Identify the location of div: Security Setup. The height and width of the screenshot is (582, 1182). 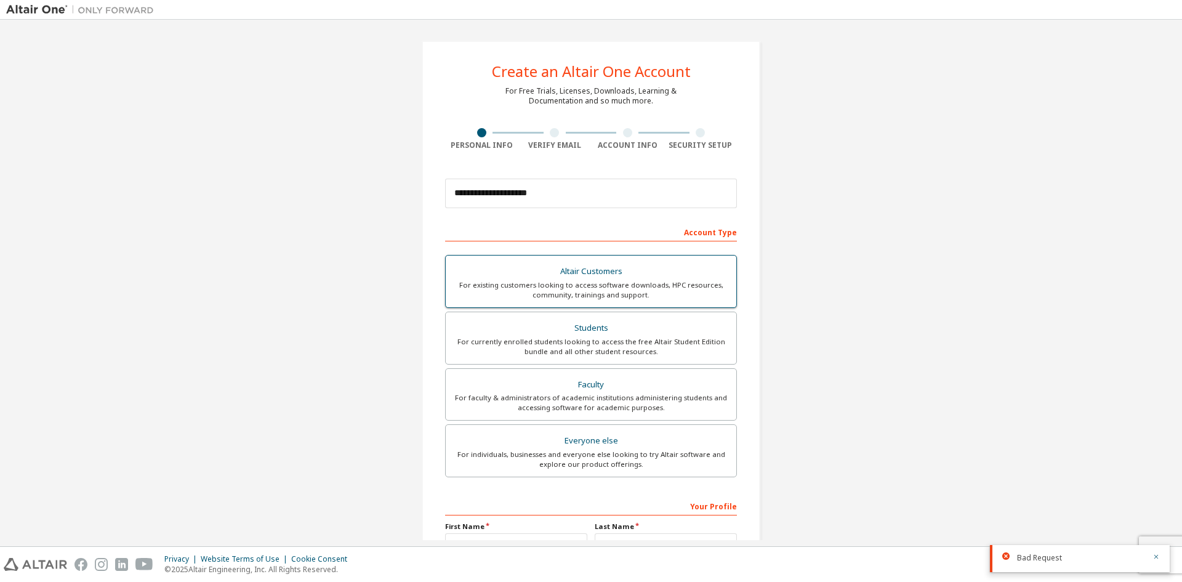
(700, 145).